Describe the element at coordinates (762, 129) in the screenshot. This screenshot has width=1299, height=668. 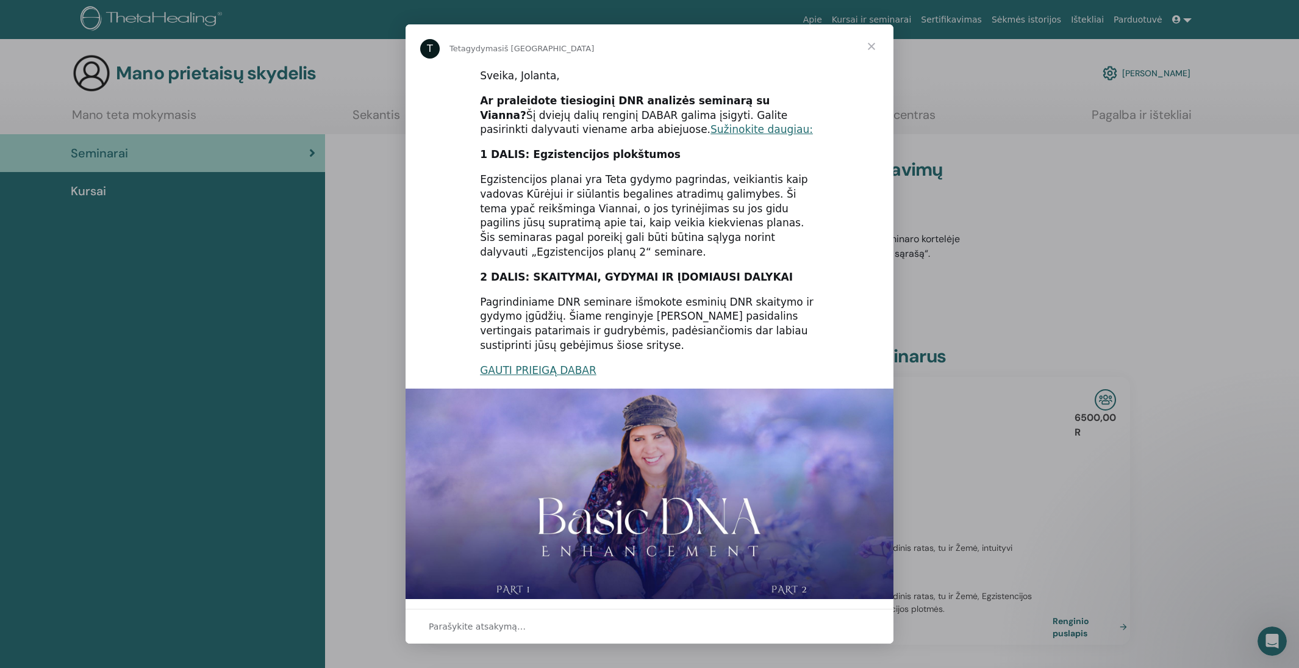
I see `font: Sužinokite daugiau:` at that location.